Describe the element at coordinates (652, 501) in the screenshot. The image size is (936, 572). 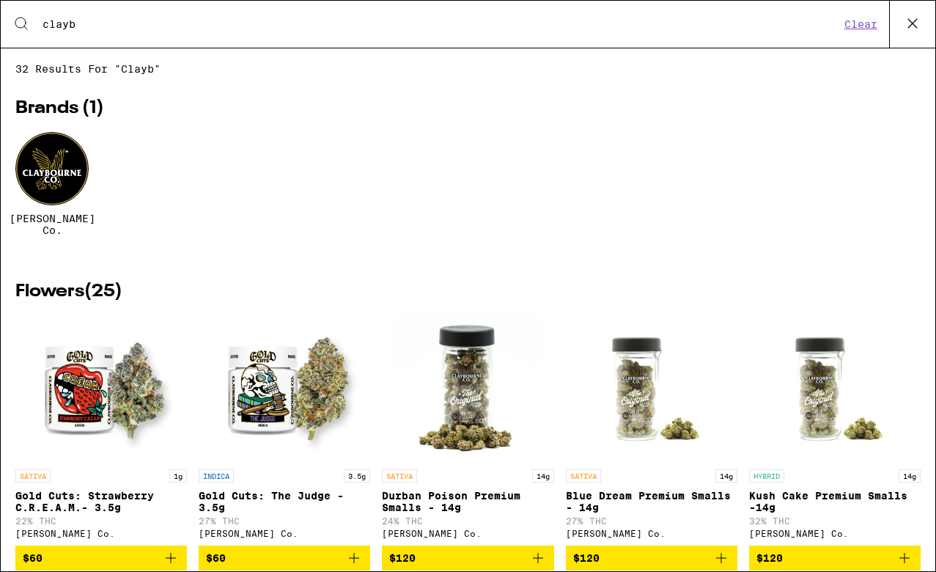
I see `p: Blue Dream Premium Smalls - 14g` at that location.